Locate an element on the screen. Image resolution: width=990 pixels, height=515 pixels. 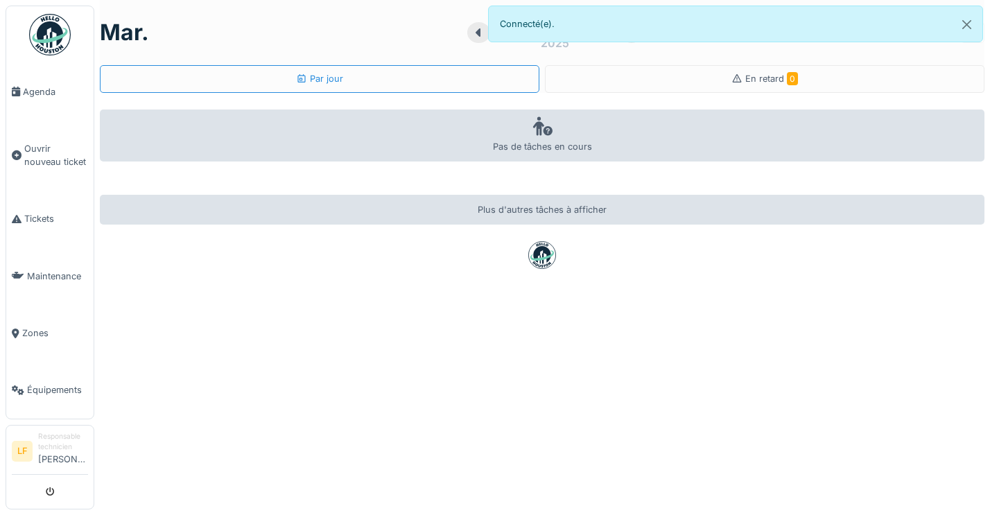
button: Close is located at coordinates (966, 24).